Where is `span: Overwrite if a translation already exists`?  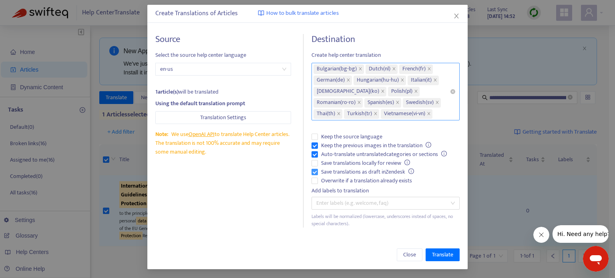
span: Overwrite if a translation already exists is located at coordinates (367, 181).